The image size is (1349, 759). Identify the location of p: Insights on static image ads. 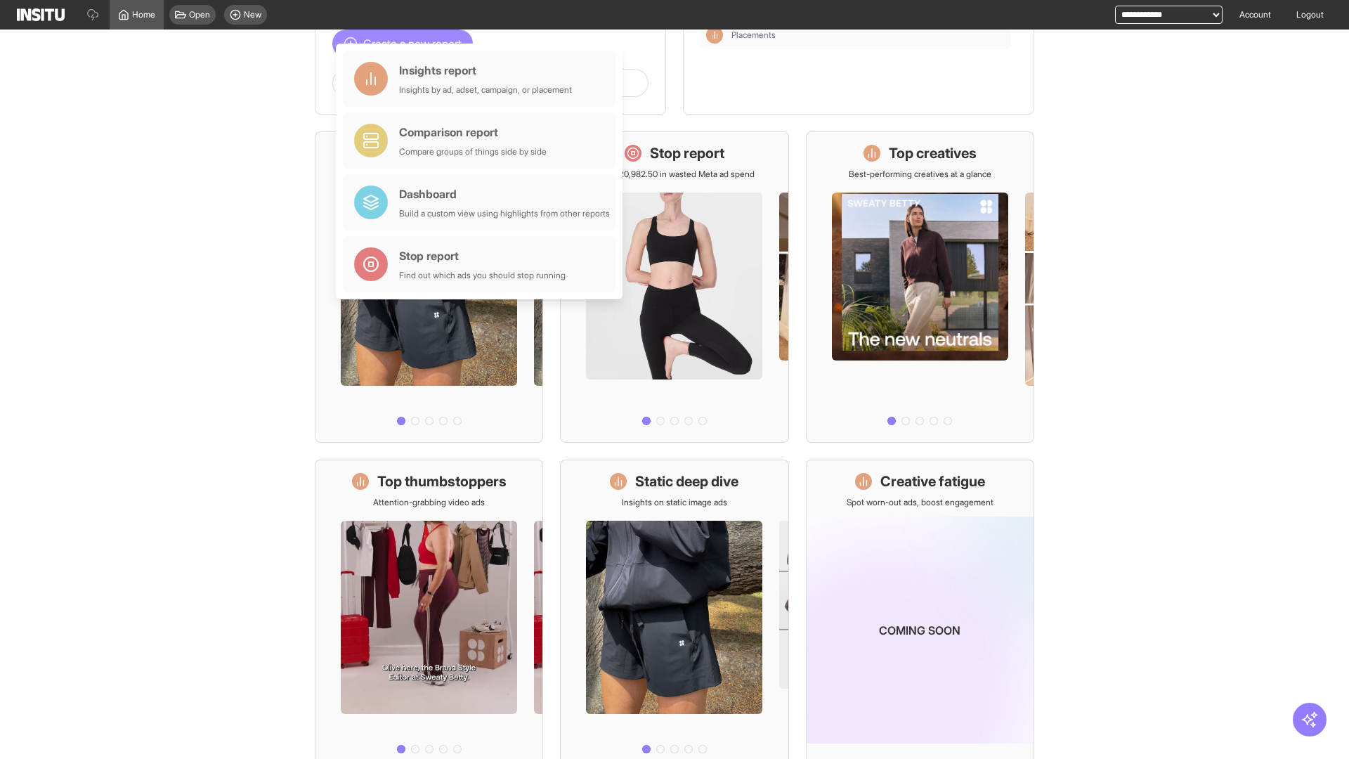
(675, 502).